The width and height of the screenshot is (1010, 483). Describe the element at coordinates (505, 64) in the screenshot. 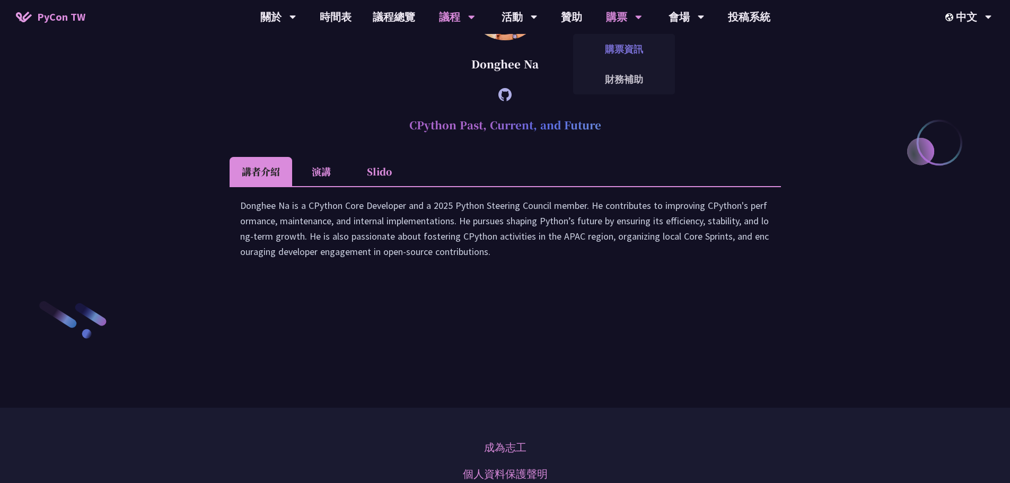

I see `div: Donghee Na` at that location.